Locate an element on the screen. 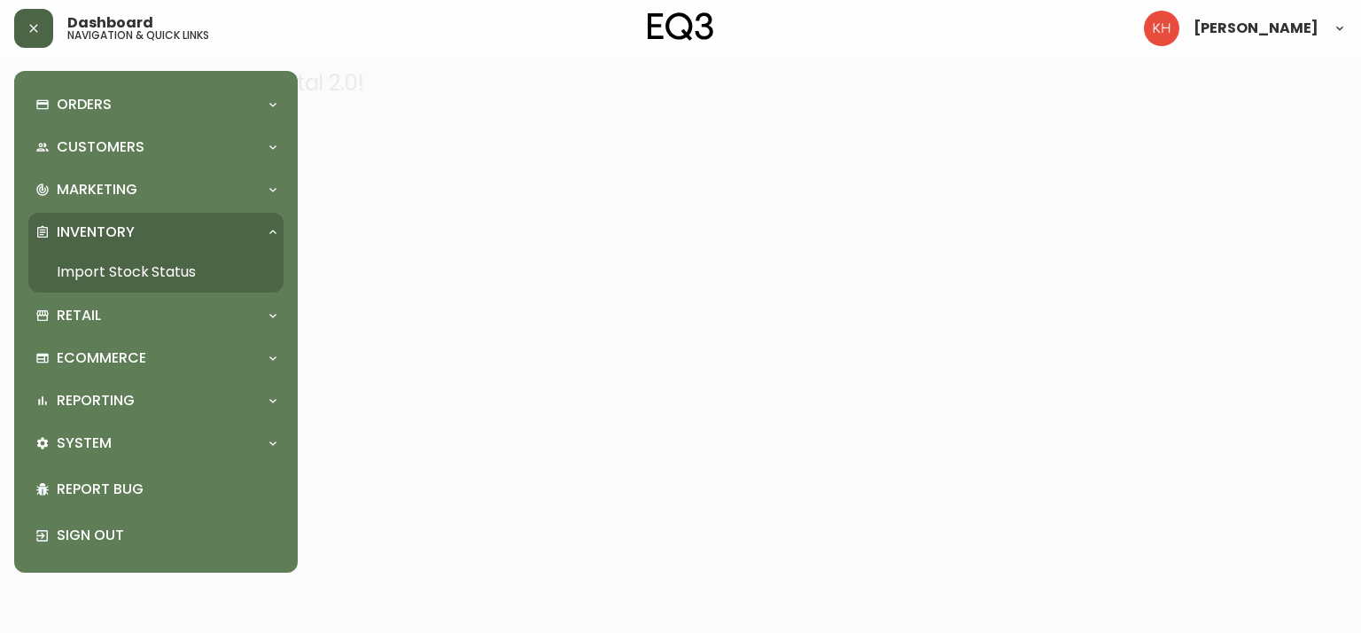 The image size is (1361, 633). div: Orders is located at coordinates (156, 105).